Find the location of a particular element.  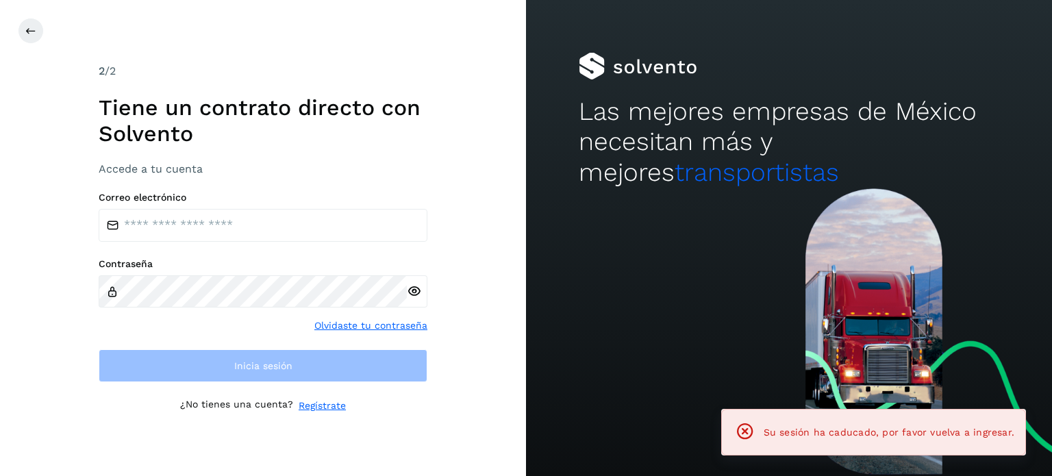

h3: Accede a tu cuenta is located at coordinates (263, 168).